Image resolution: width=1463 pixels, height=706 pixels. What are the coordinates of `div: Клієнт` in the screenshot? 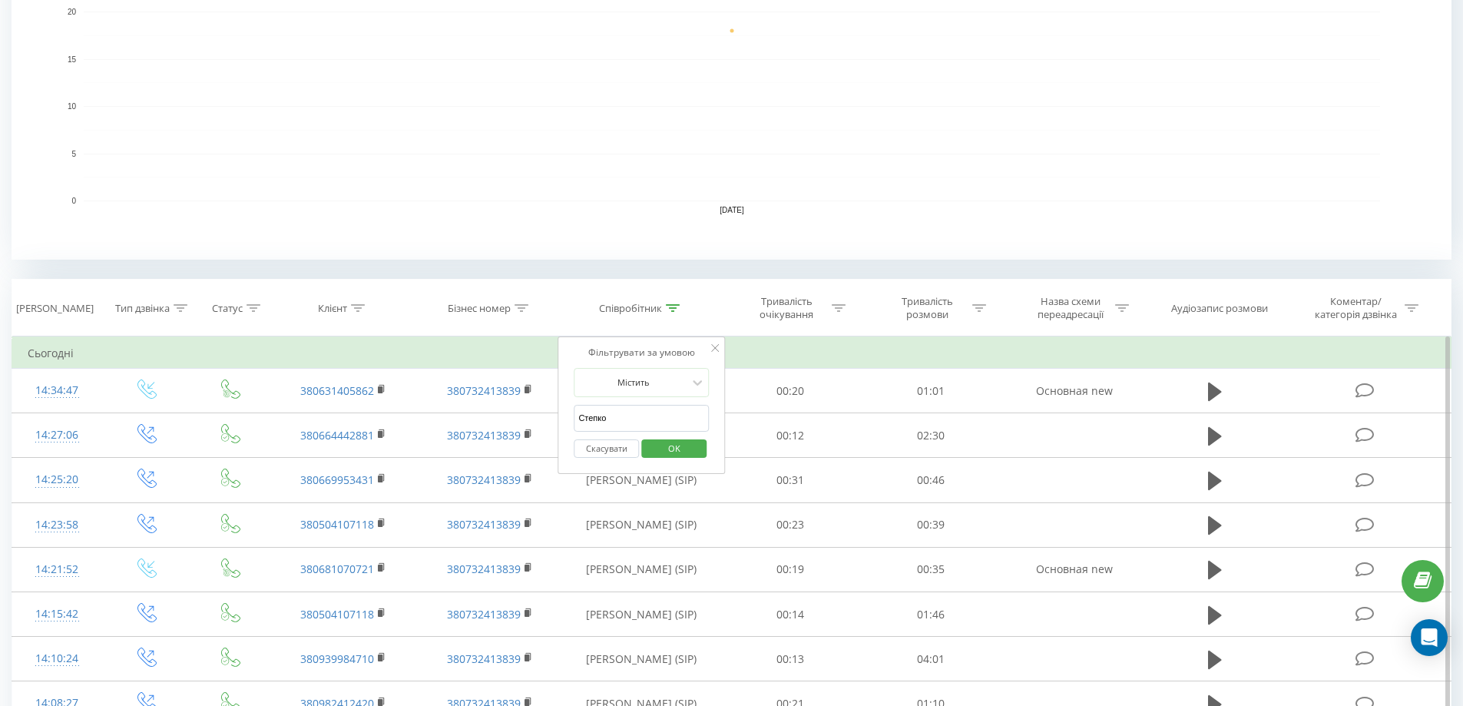 It's located at (332, 308).